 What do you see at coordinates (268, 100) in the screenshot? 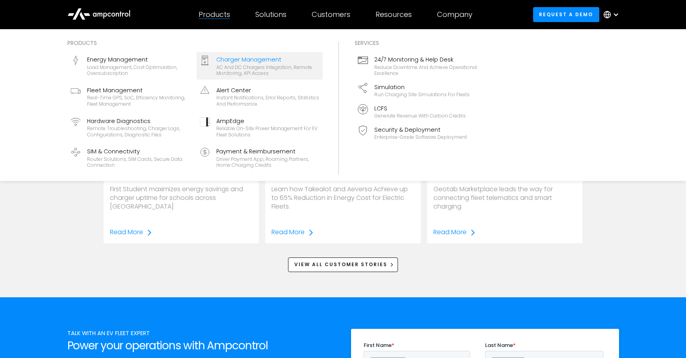
I see `div: Instant notifications, error reports, statistics and performance` at bounding box center [268, 100].